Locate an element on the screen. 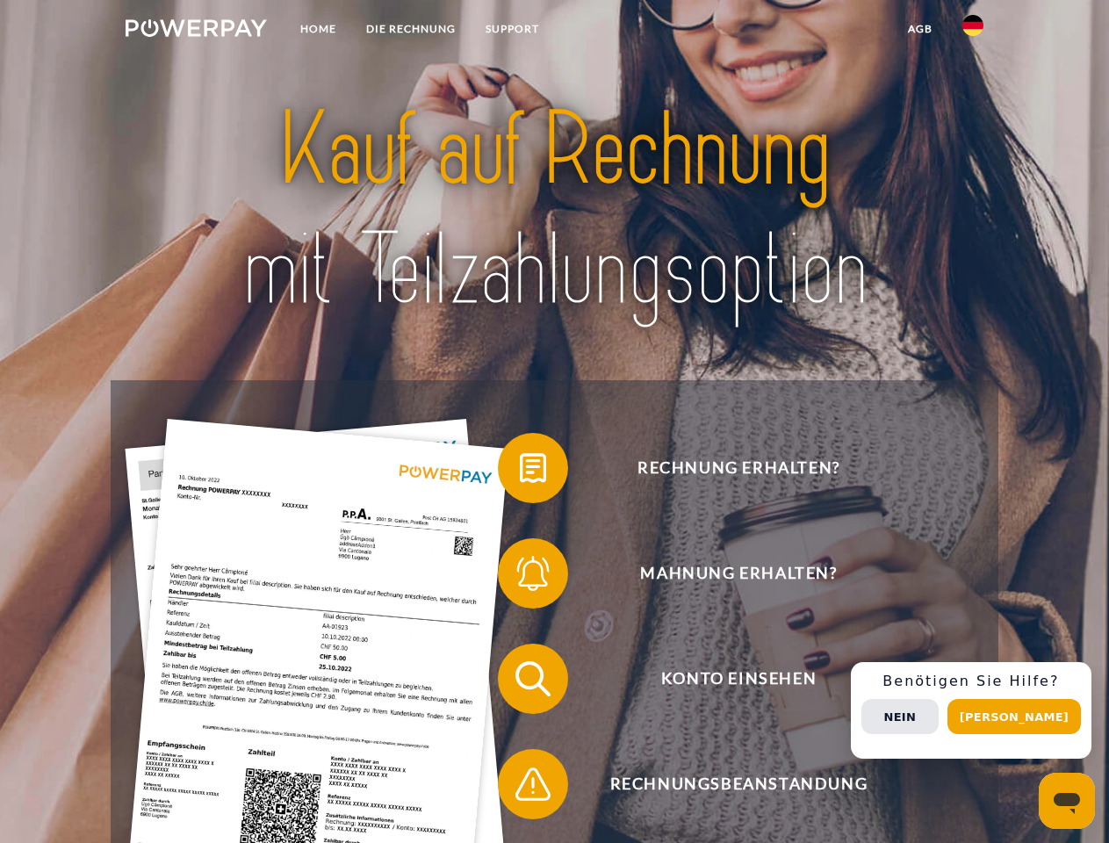 The width and height of the screenshot is (1109, 843). a: Konto einsehen is located at coordinates (726, 679).